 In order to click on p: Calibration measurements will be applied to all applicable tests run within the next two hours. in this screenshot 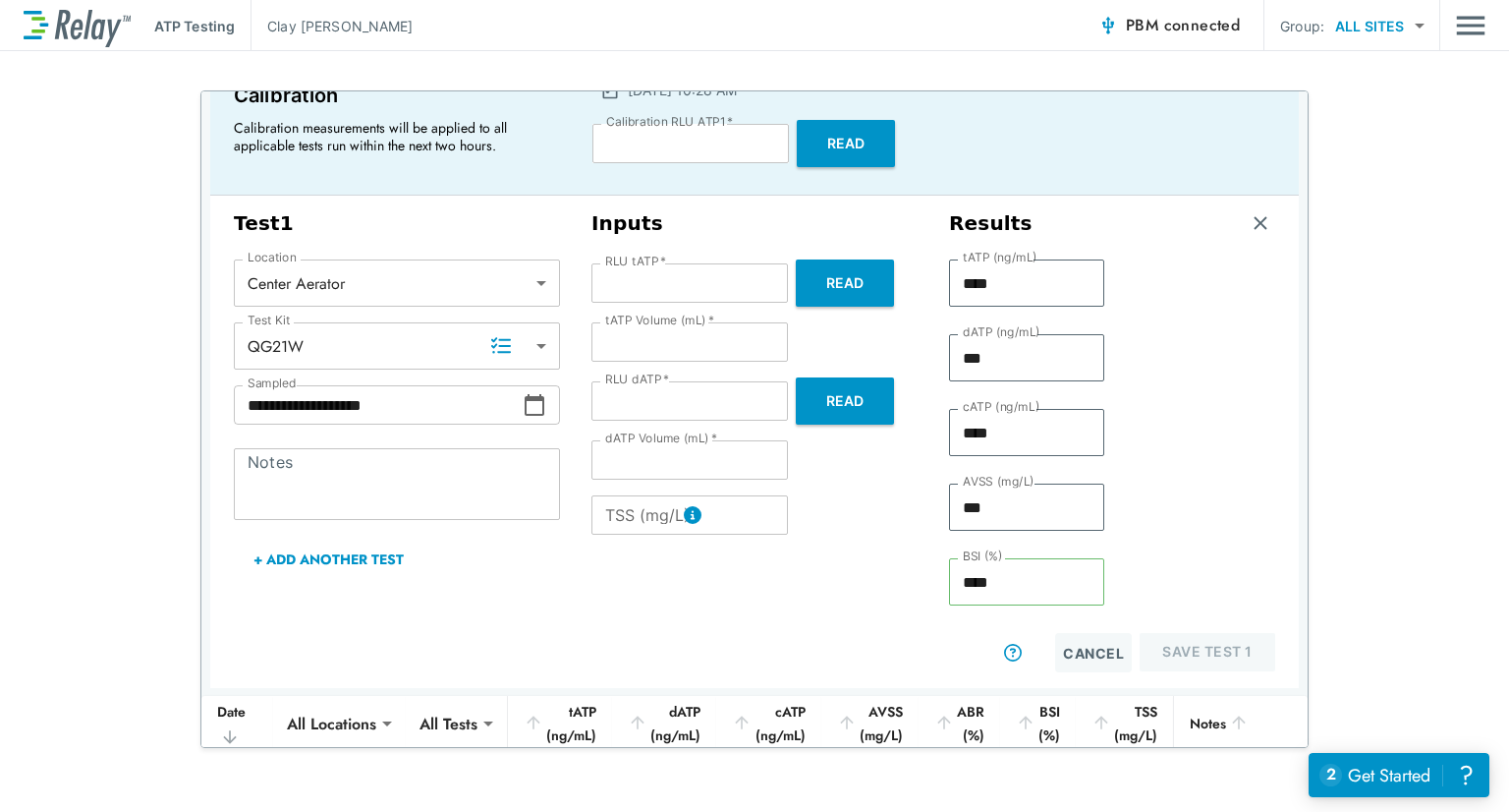, I will do `click(391, 137)`.